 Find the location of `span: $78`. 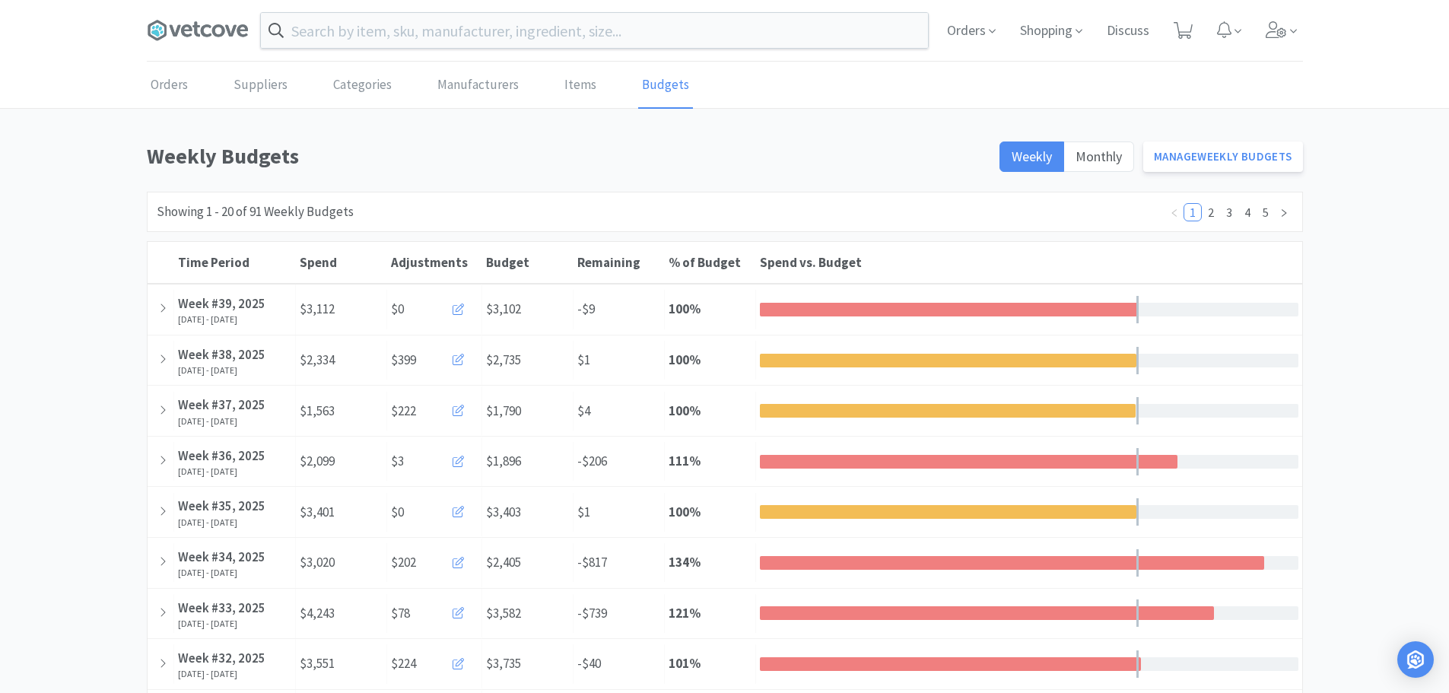

span: $78 is located at coordinates (400, 613).